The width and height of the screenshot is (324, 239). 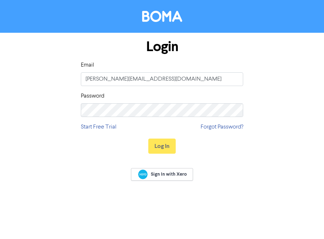 I want to click on a: Start Free Trial, so click(x=98, y=127).